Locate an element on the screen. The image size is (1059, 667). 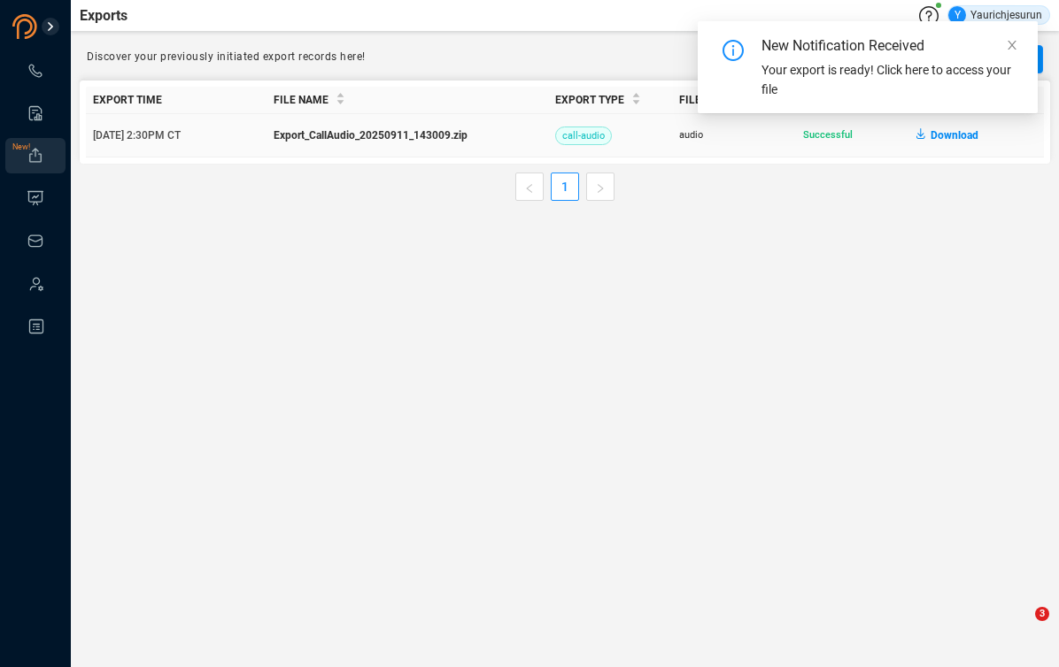
span: Exports is located at coordinates (104, 16).